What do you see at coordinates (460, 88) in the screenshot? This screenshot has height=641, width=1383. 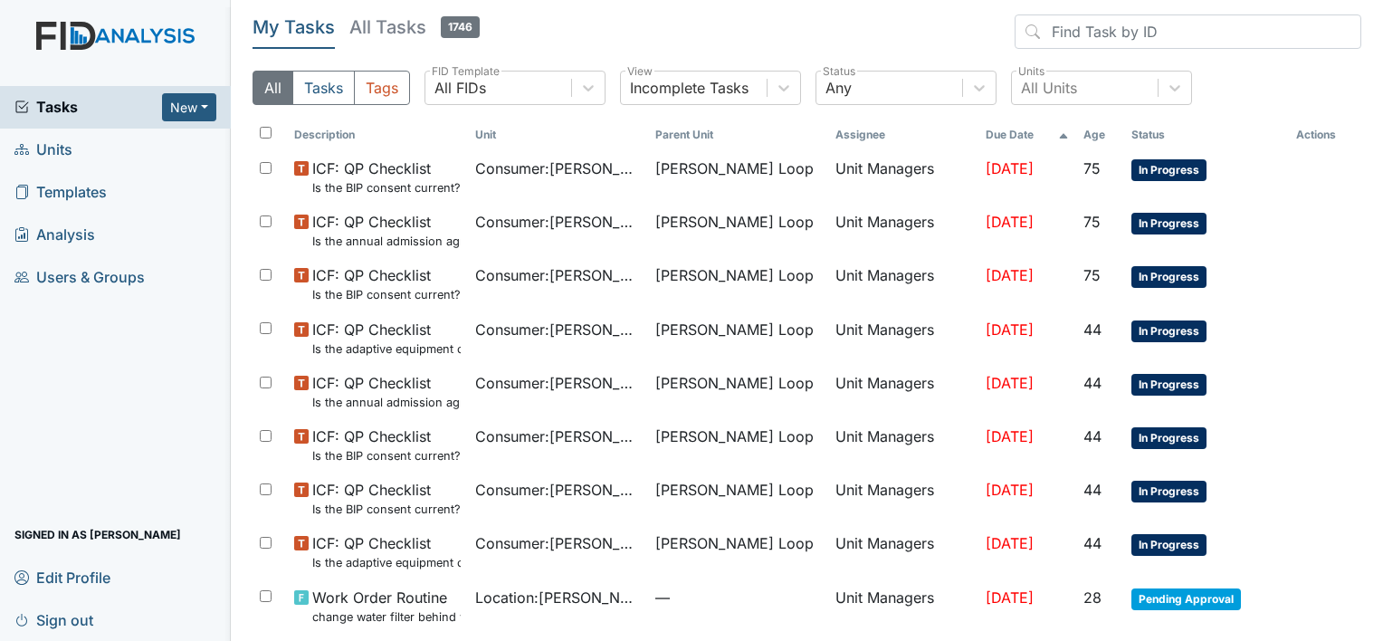 I see `div: All FIDs` at bounding box center [460, 88].